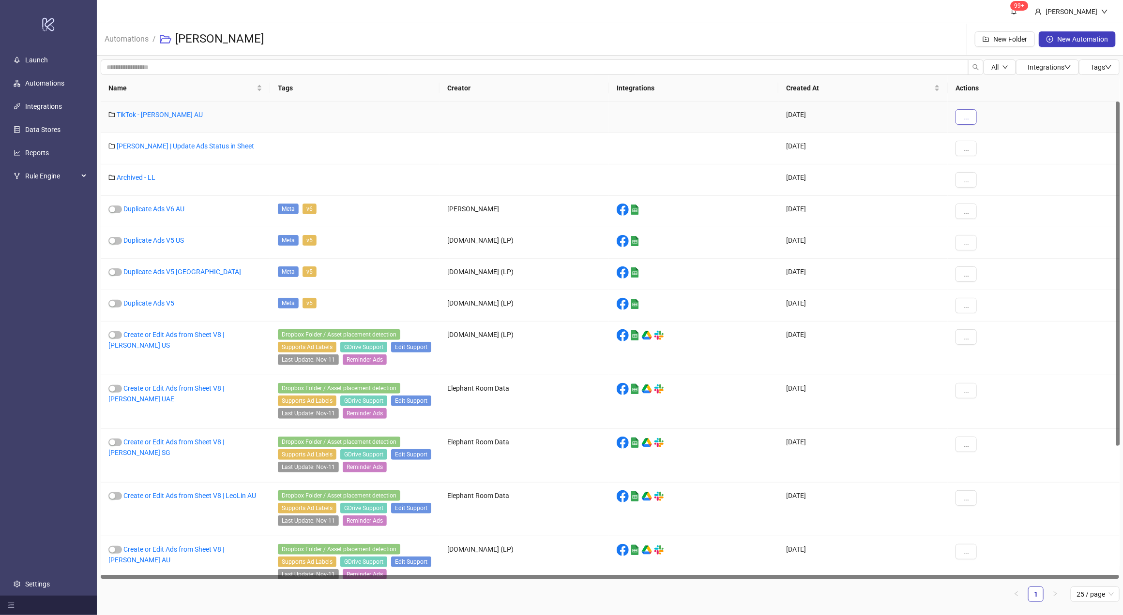 The width and height of the screenshot is (1123, 615). What do you see at coordinates (999, 67) in the screenshot?
I see `button: Alldown` at bounding box center [999, 67].